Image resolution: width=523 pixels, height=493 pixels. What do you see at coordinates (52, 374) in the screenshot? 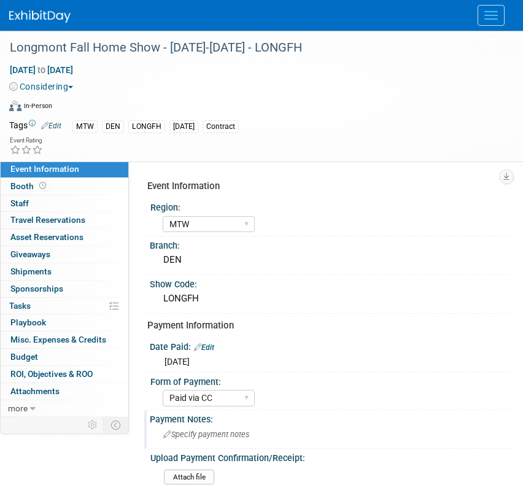
I see `span: ROI, Objectives & ROO` at bounding box center [52, 374].